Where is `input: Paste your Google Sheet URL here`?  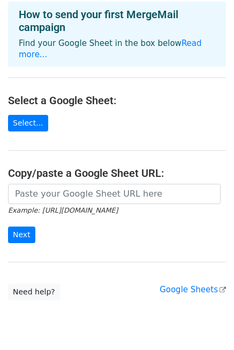 input: Paste your Google Sheet URL here is located at coordinates (114, 194).